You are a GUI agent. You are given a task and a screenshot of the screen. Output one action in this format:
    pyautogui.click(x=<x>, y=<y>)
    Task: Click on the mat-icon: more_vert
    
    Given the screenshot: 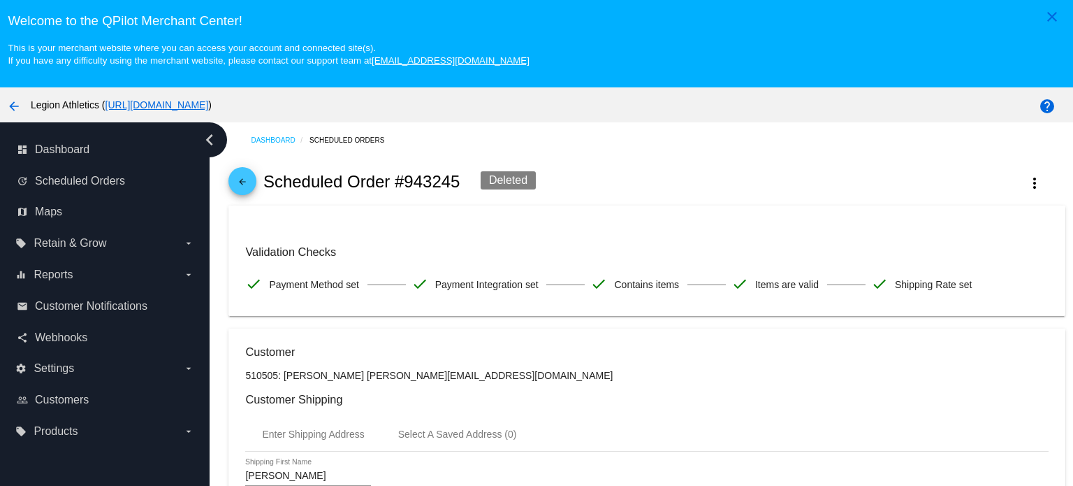 What is the action you would take?
    pyautogui.click(x=1035, y=183)
    